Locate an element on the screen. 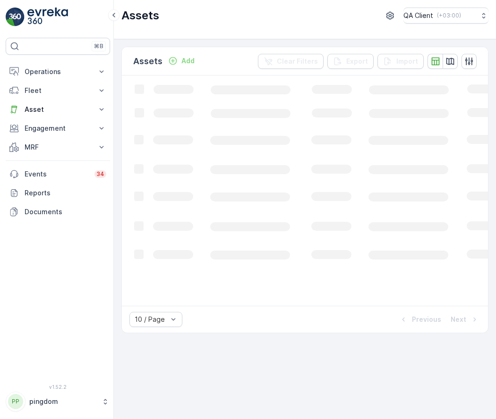  p: 34 is located at coordinates (100, 174).